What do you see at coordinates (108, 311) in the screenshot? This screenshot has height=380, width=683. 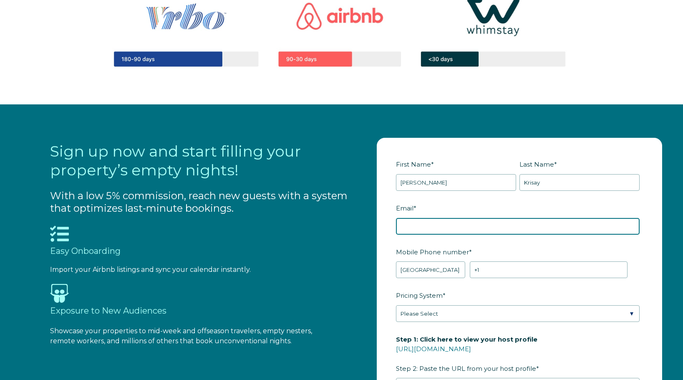 I see `span: Exposure to New Audiences` at bounding box center [108, 311].